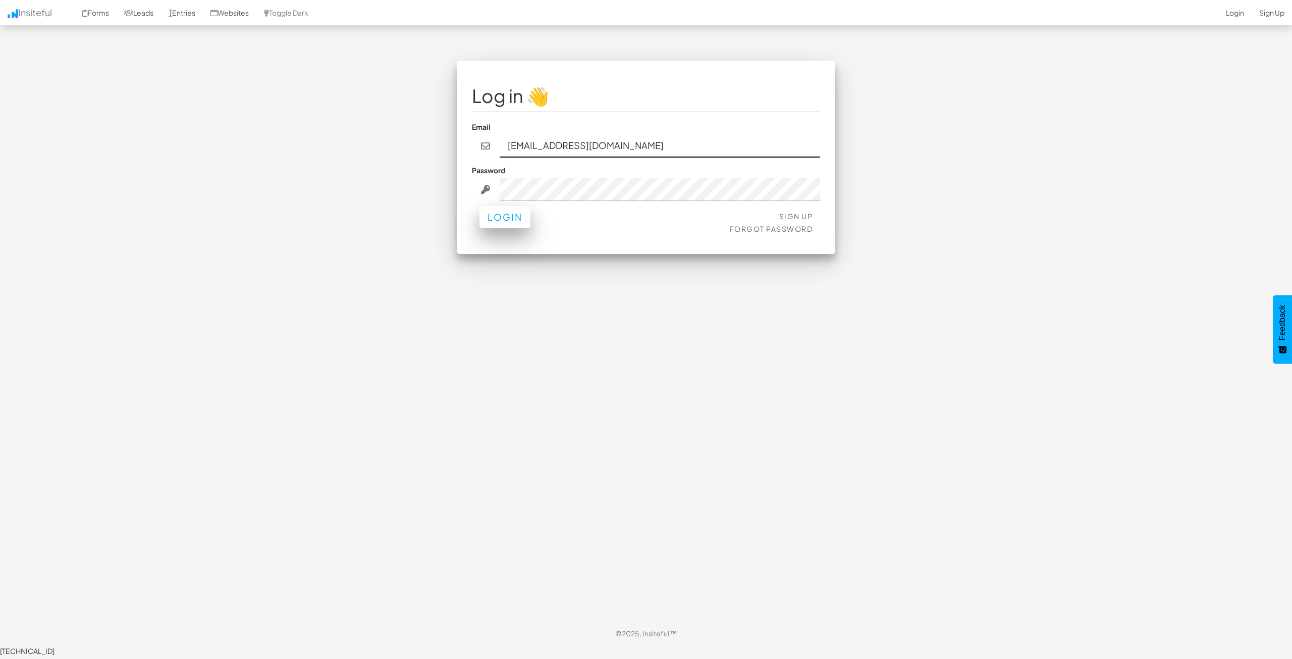 The image size is (1292, 659). I want to click on img: icon.png, so click(13, 14).